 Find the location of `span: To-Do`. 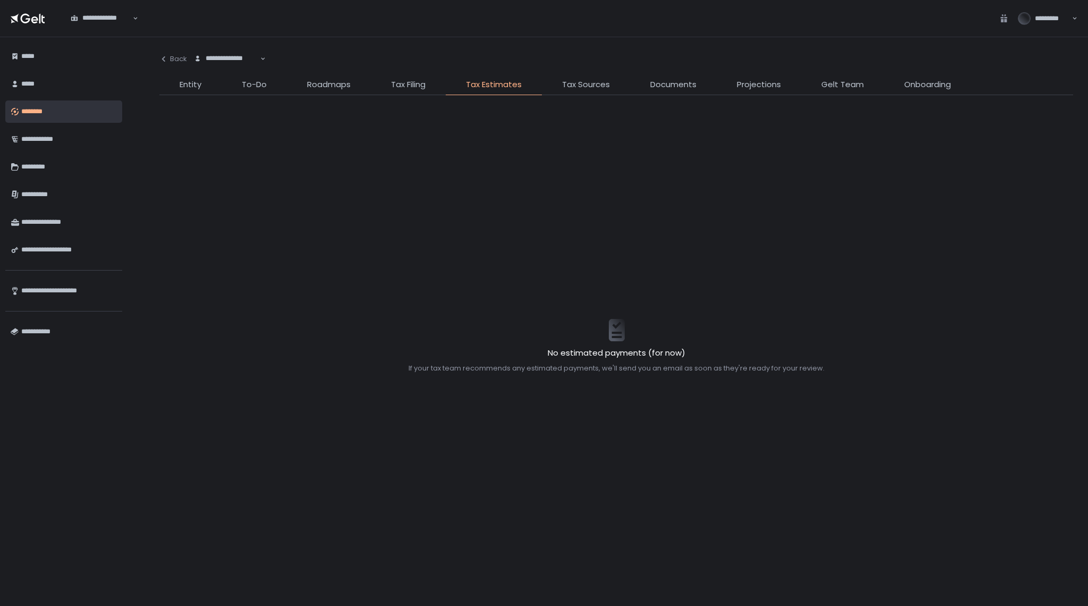

span: To-Do is located at coordinates (254, 84).